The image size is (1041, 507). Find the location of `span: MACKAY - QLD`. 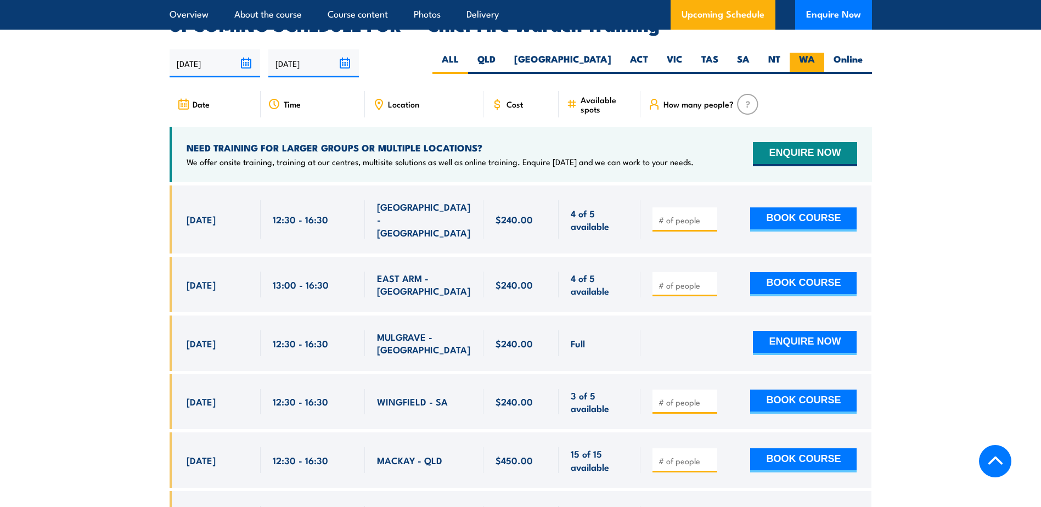

span: MACKAY - QLD is located at coordinates (409, 460).